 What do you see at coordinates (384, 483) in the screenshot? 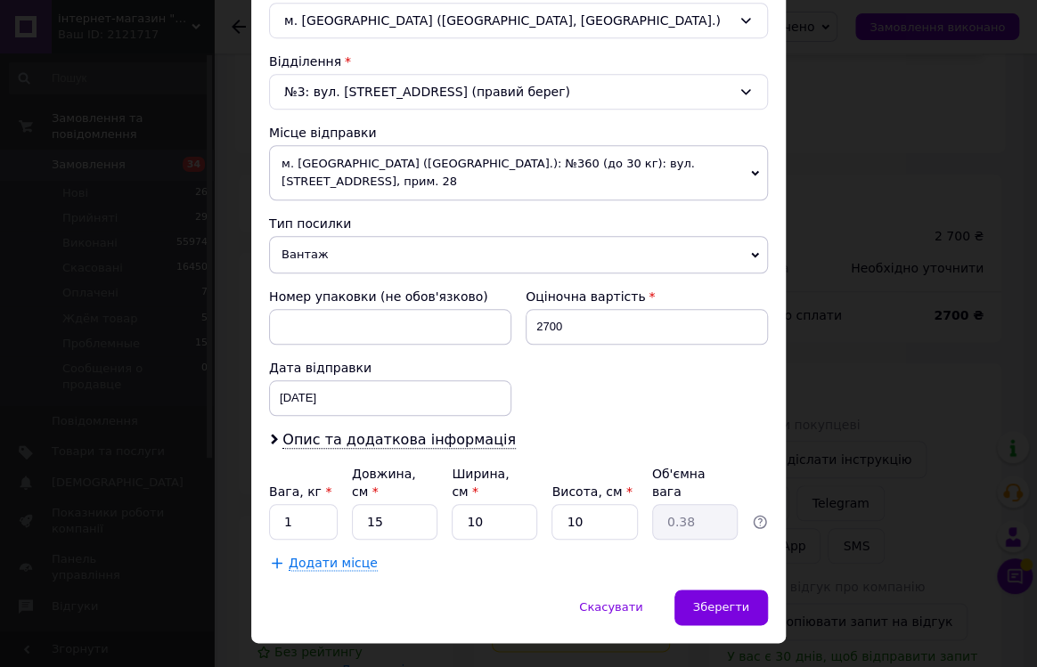
I see `label: Довжина, см` at bounding box center [384, 483].